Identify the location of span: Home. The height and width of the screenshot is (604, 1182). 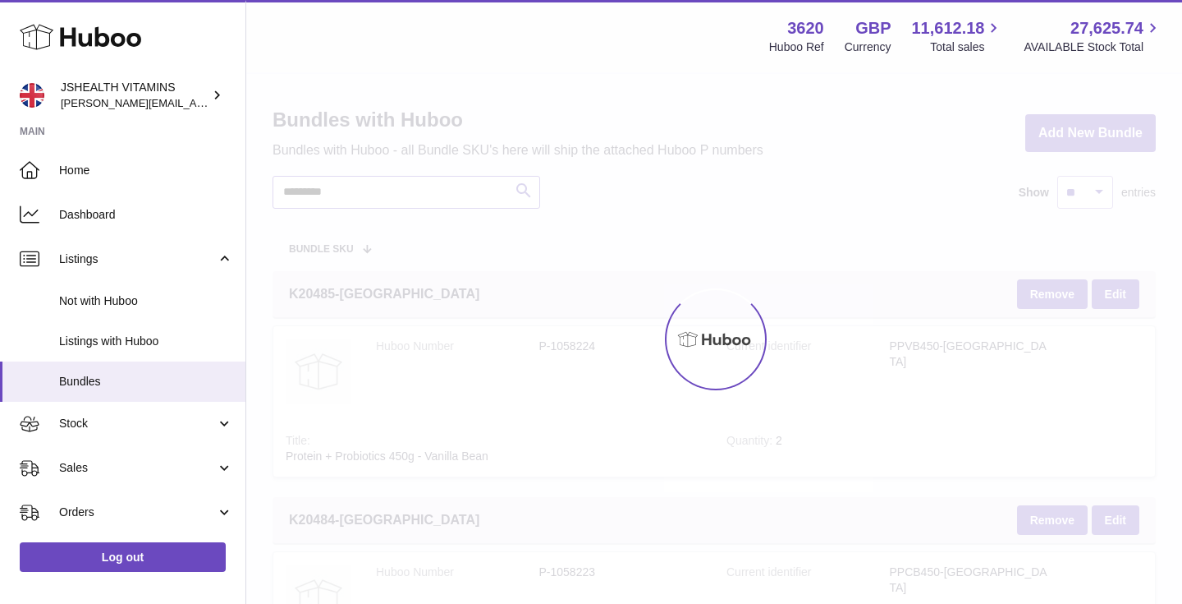
(146, 170).